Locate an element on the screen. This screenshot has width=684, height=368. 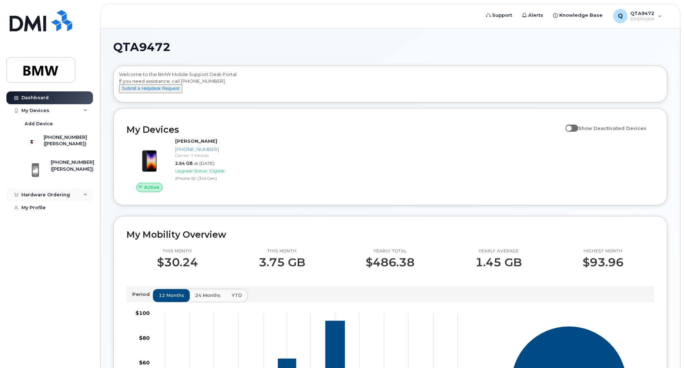
button: Submit a Helpdesk Request is located at coordinates (150, 89).